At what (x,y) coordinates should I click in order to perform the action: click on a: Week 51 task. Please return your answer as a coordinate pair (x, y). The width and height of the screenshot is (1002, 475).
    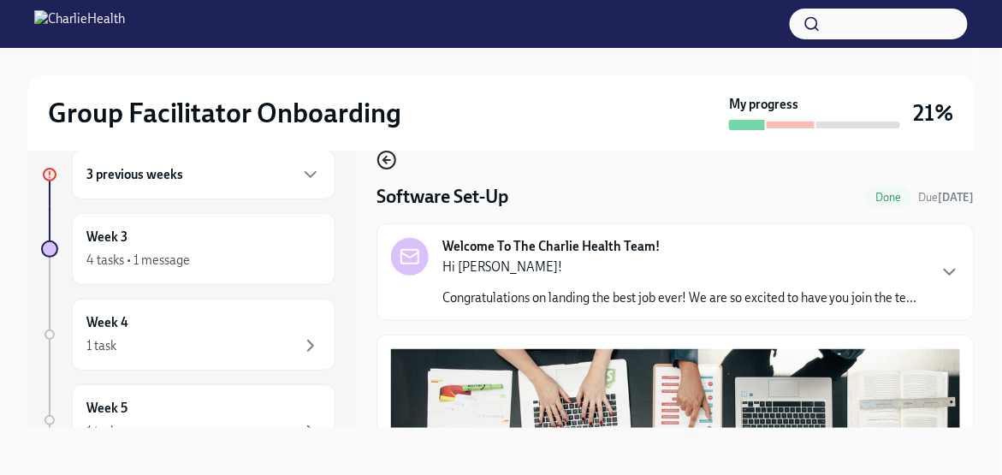
    Looking at the image, I should click on (188, 420).